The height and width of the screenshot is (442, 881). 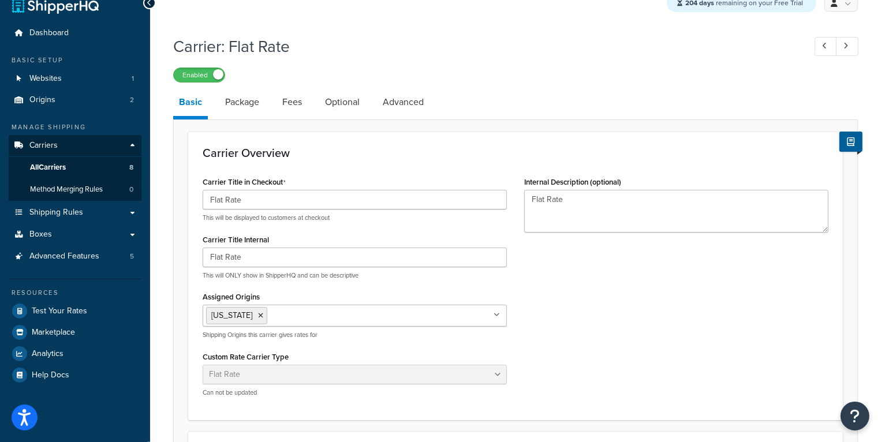 I want to click on span: 0, so click(x=131, y=189).